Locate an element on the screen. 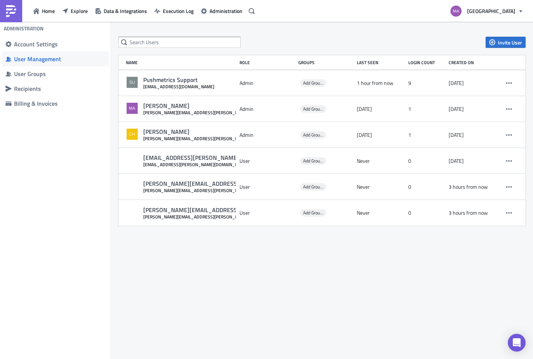  input: Search Users is located at coordinates (180, 42).